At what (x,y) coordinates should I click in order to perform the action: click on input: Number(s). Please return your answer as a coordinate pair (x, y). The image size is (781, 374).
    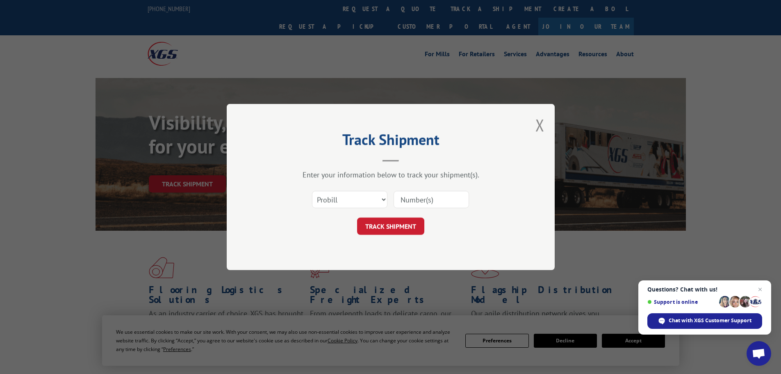
    Looking at the image, I should click on (431, 199).